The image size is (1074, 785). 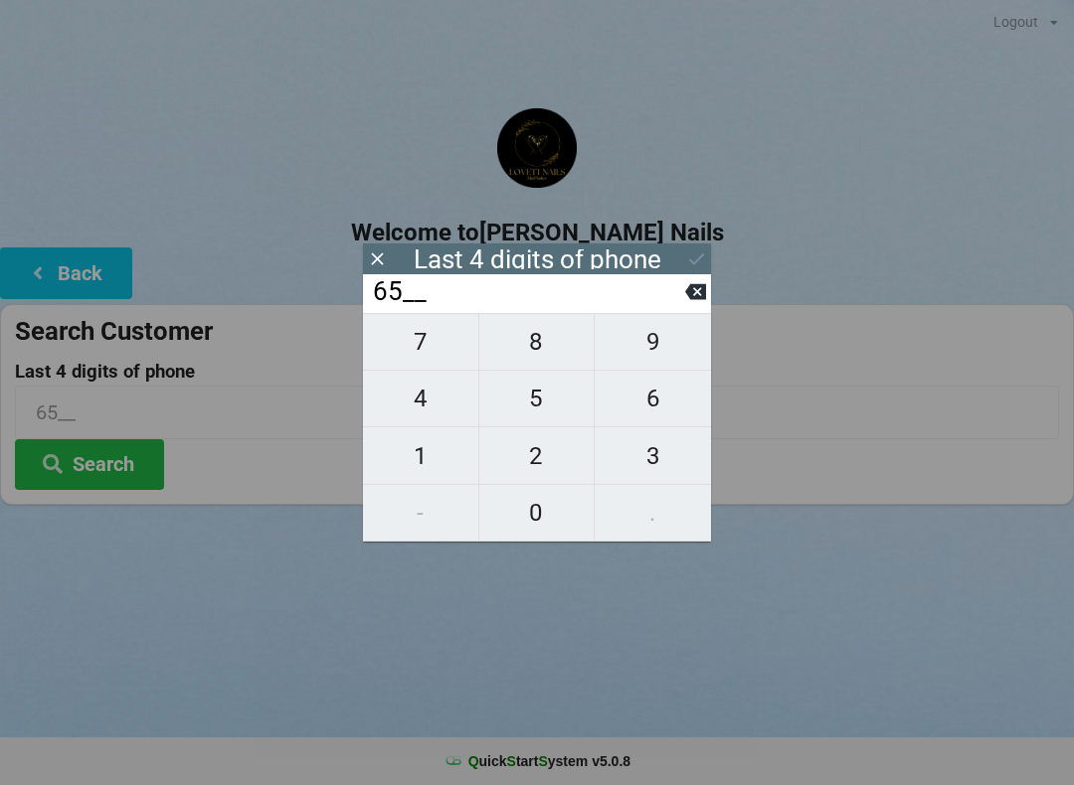 What do you see at coordinates (421, 455) in the screenshot?
I see `button: 1` at bounding box center [421, 455].